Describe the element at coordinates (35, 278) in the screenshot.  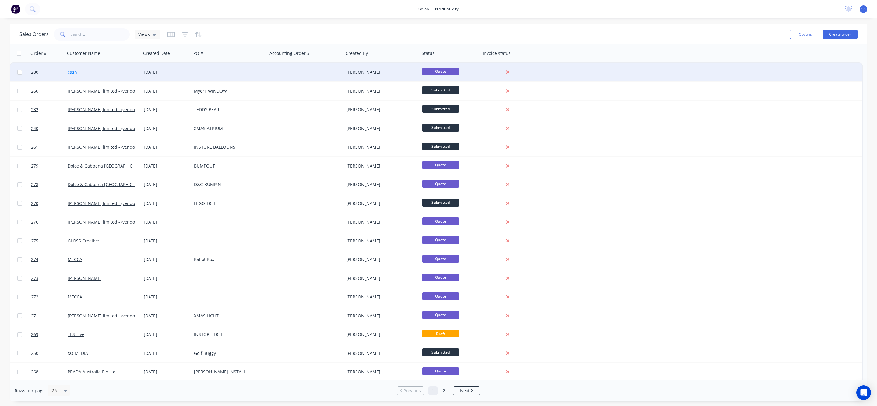
I see `span: 273` at that location.